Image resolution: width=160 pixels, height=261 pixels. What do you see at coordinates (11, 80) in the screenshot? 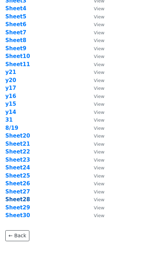
I see `strong: y20` at bounding box center [11, 80].